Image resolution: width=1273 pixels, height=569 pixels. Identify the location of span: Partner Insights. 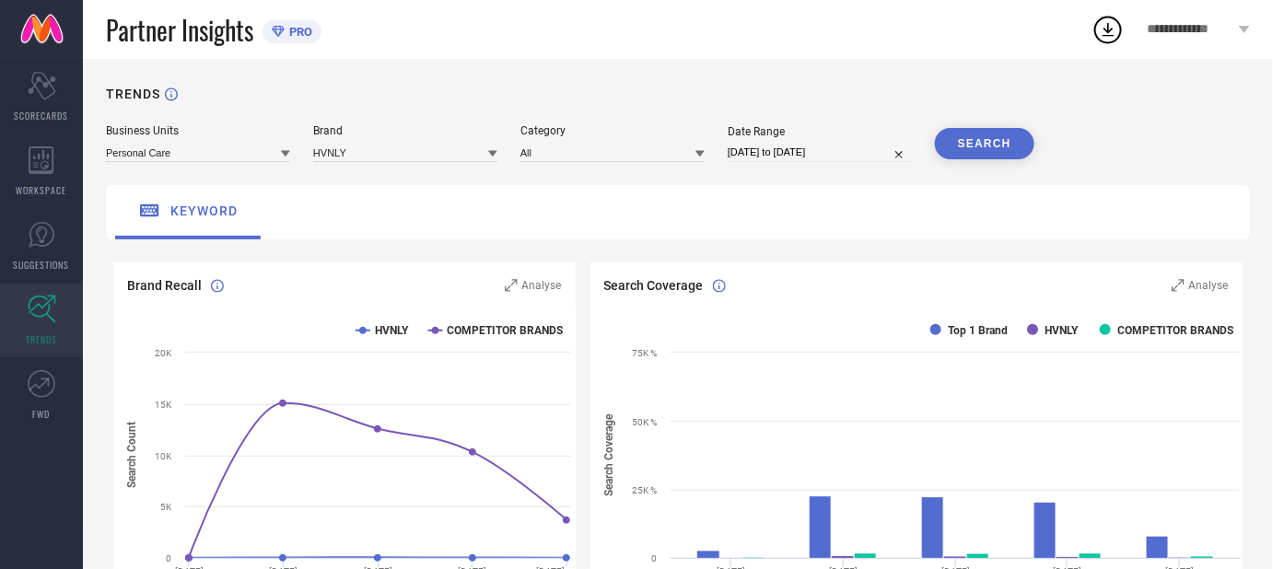
(180, 29).